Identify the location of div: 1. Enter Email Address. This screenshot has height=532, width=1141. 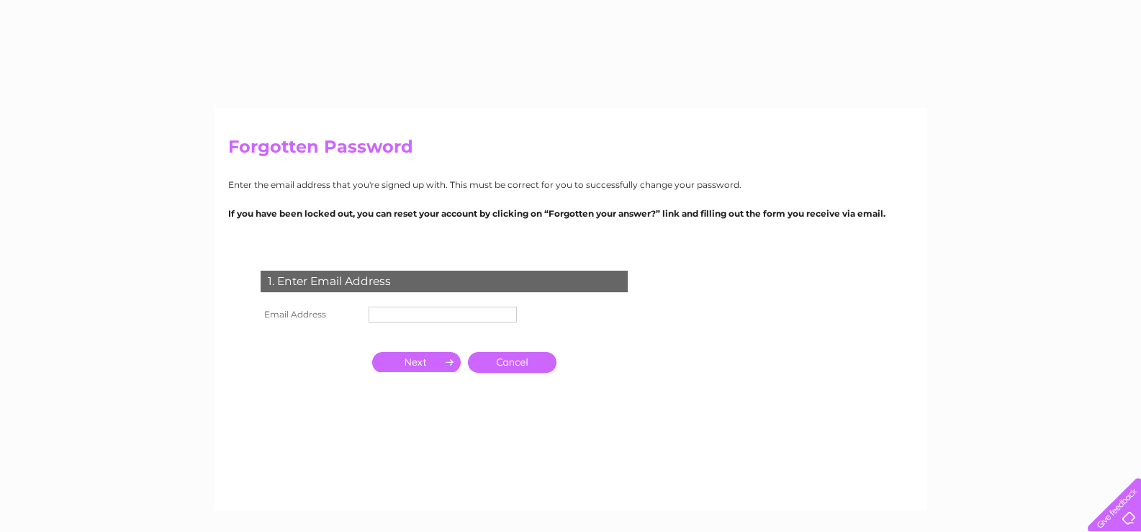
(444, 282).